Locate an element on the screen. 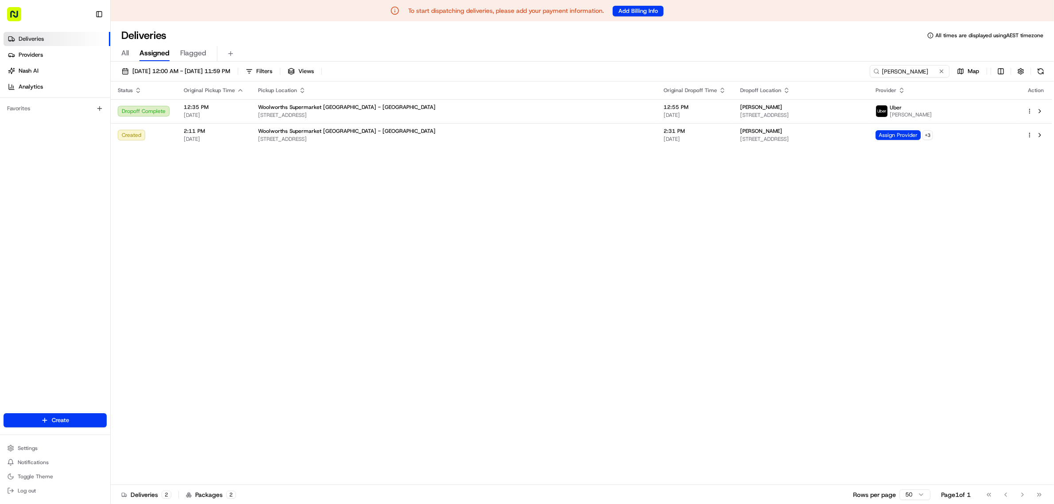  span: Assigned is located at coordinates (154, 53).